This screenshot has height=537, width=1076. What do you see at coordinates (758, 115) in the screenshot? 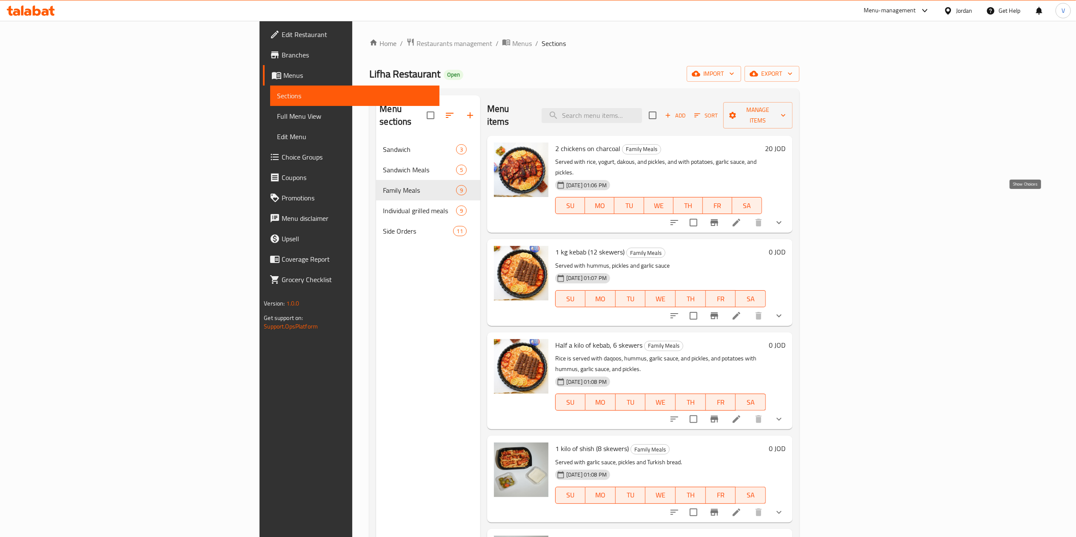
I see `span: Manage items` at bounding box center [758, 115].